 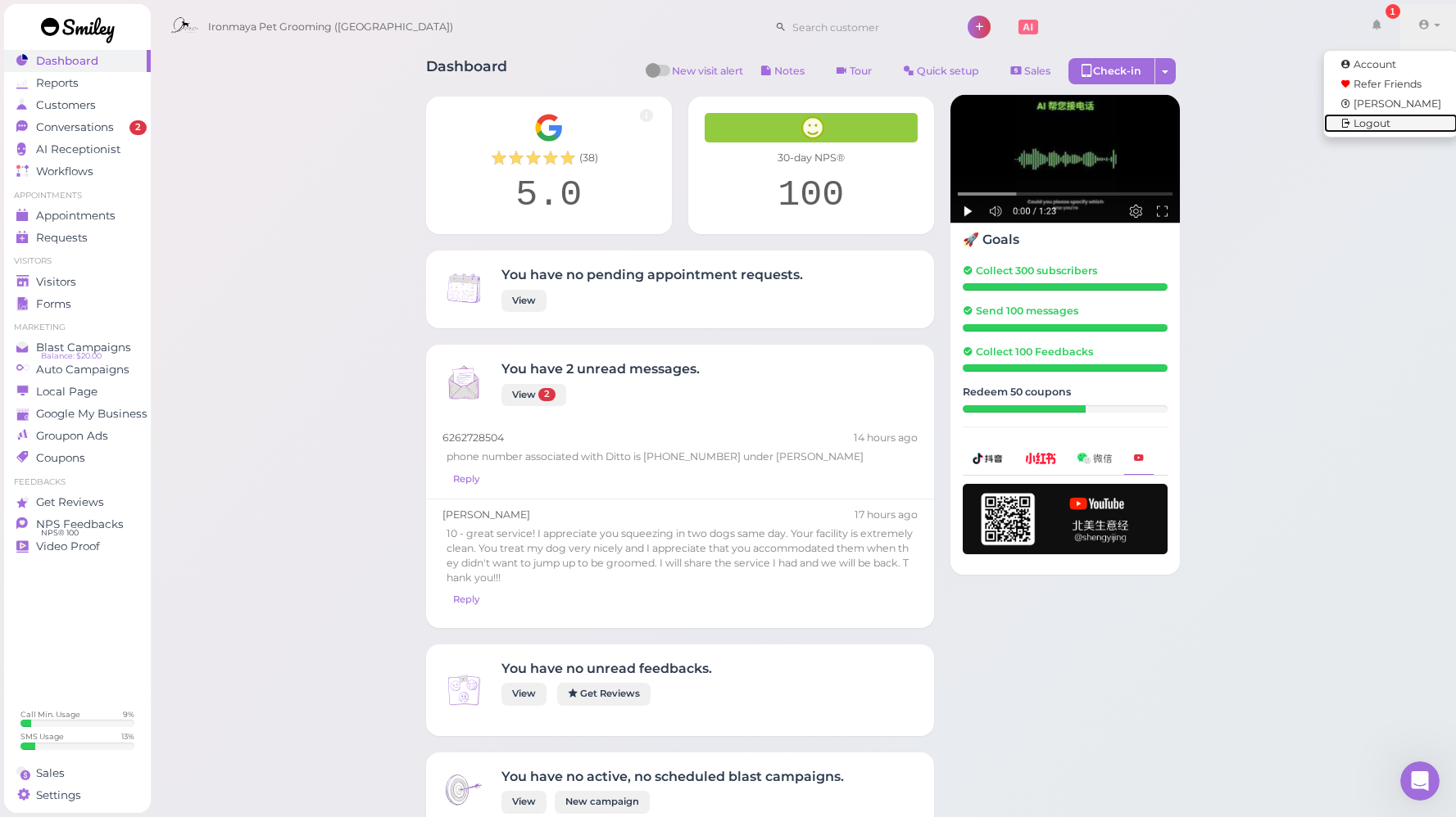 What do you see at coordinates (866, 27) in the screenshot?
I see `input: Search customer` at bounding box center [866, 27].